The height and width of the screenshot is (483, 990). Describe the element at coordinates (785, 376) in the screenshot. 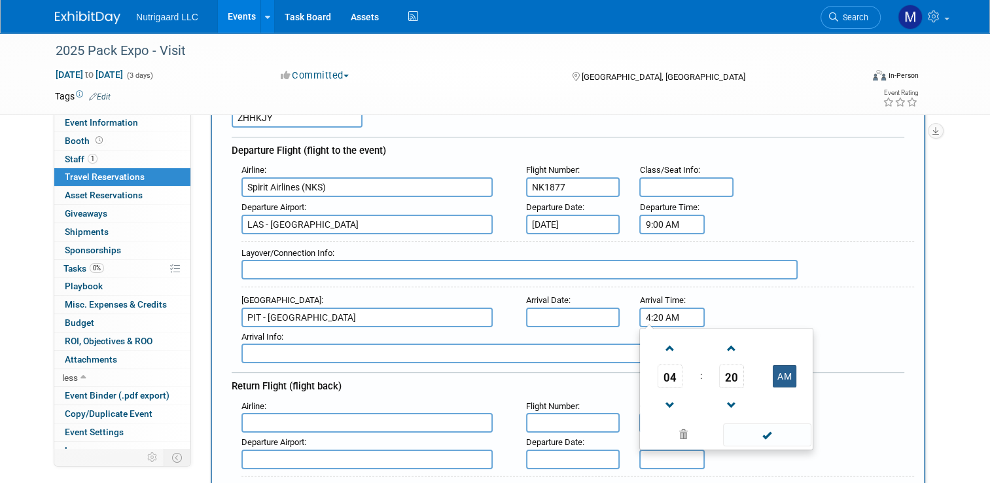

I see `button: AM` at that location.